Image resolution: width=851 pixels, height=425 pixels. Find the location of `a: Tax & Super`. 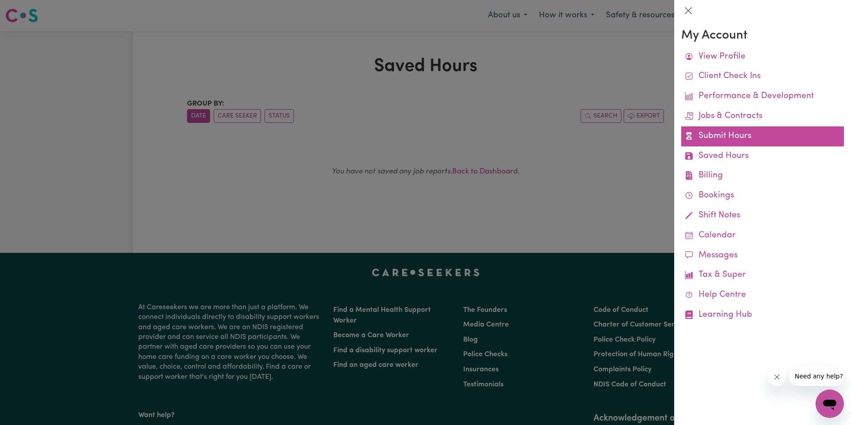

a: Tax & Super is located at coordinates (763, 275).